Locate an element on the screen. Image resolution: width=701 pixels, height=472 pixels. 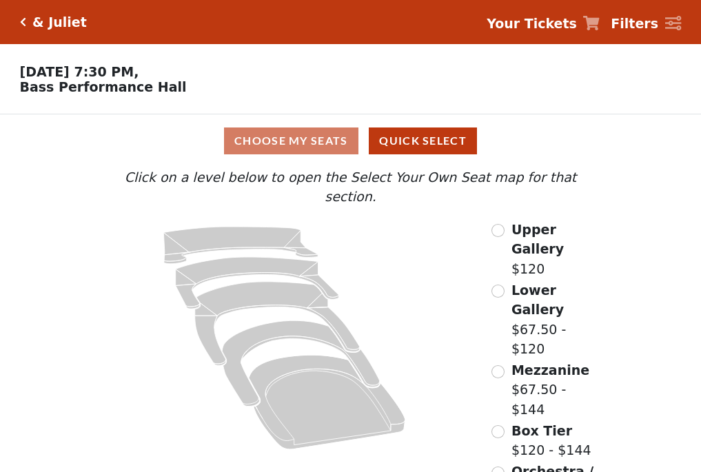
label: $67.50 - $120 is located at coordinates (557, 320).